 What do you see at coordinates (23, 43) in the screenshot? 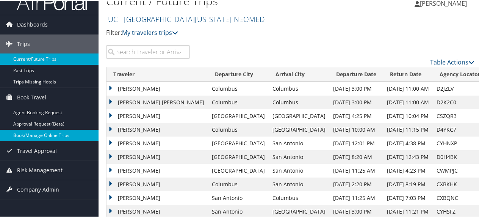
I see `span: Trips` at bounding box center [23, 43].